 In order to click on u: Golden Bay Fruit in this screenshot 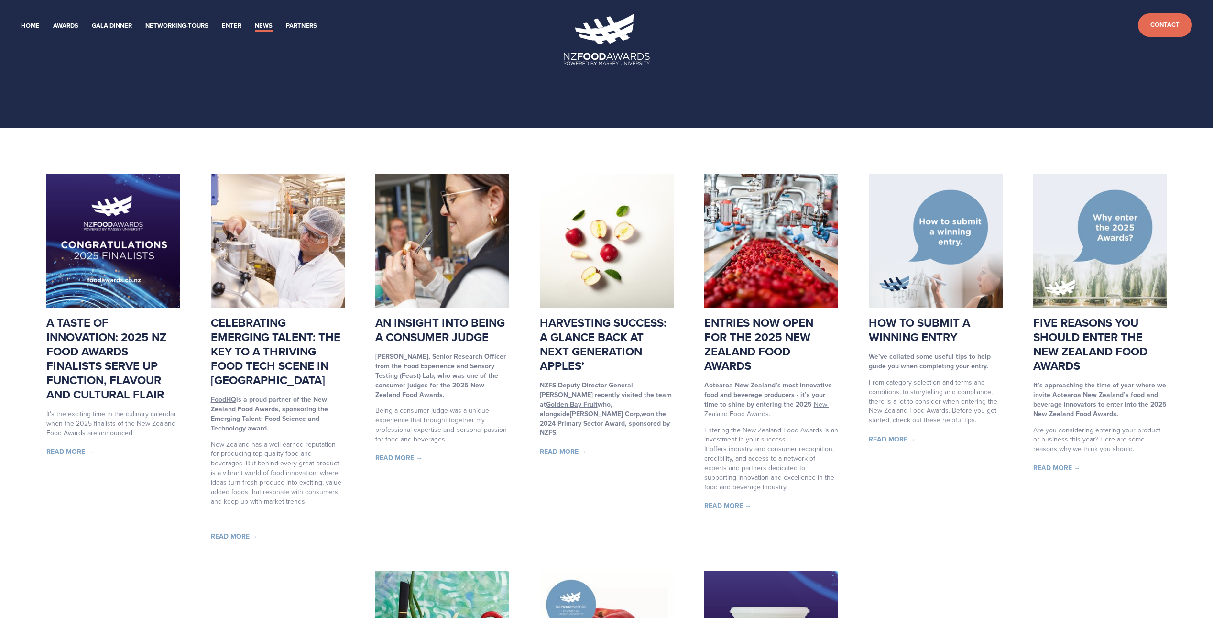, I will do `click(572, 404)`.